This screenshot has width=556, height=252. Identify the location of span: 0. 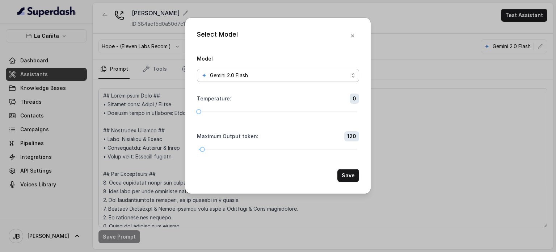
(355, 99).